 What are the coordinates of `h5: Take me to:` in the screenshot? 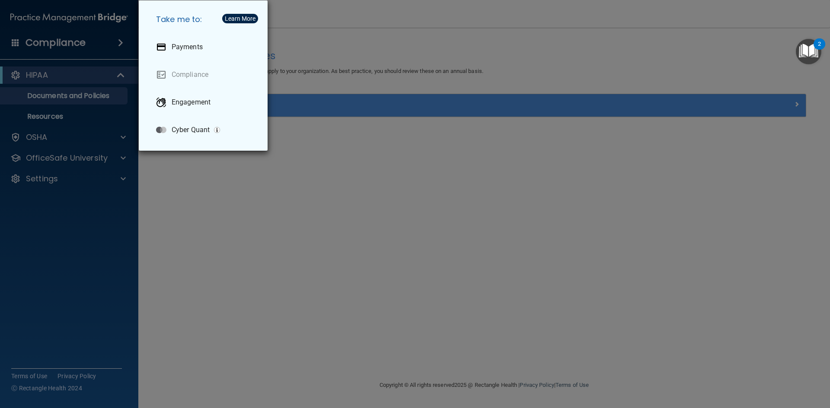 It's located at (205, 19).